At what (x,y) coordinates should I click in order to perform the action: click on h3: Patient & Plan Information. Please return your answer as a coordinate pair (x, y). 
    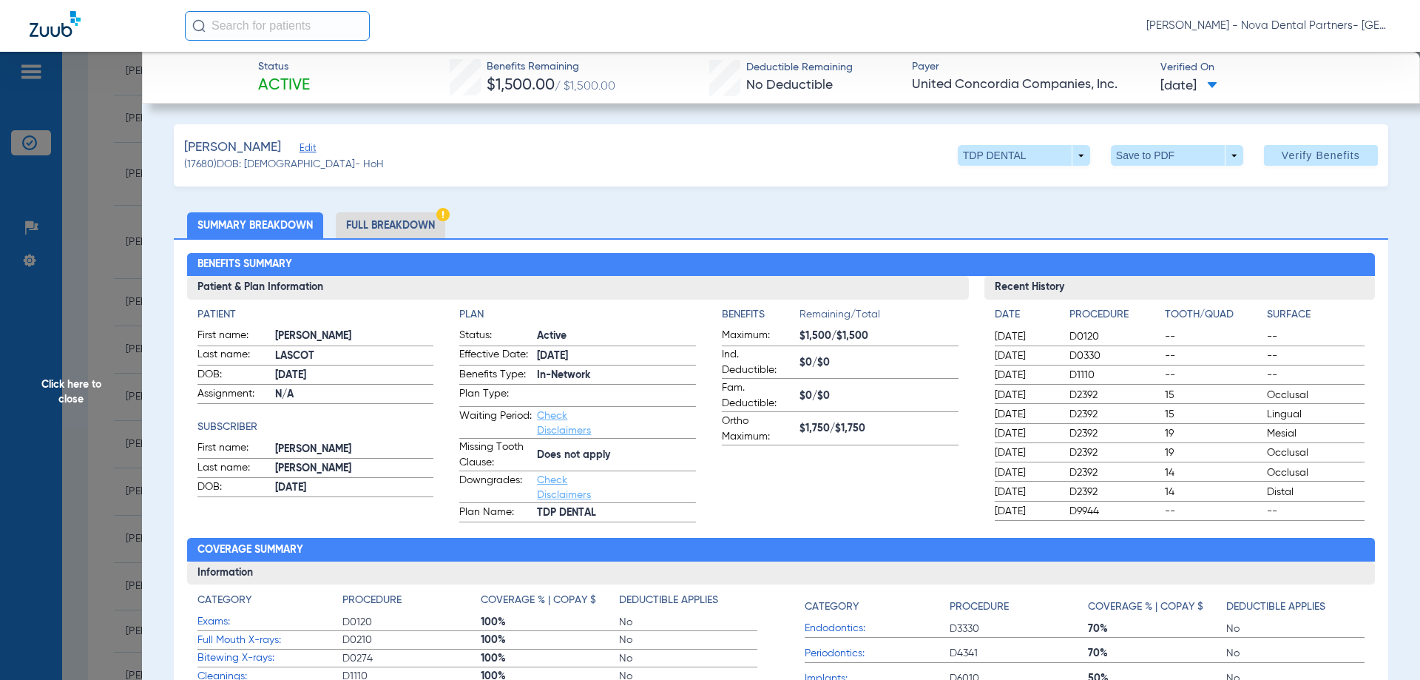
    Looking at the image, I should click on (578, 288).